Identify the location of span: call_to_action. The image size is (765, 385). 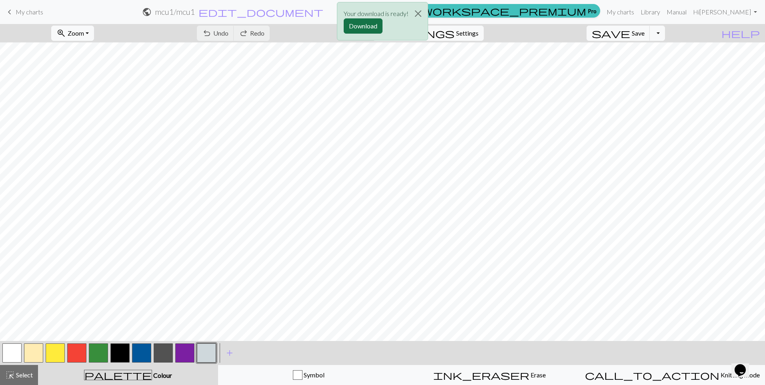
(652, 375).